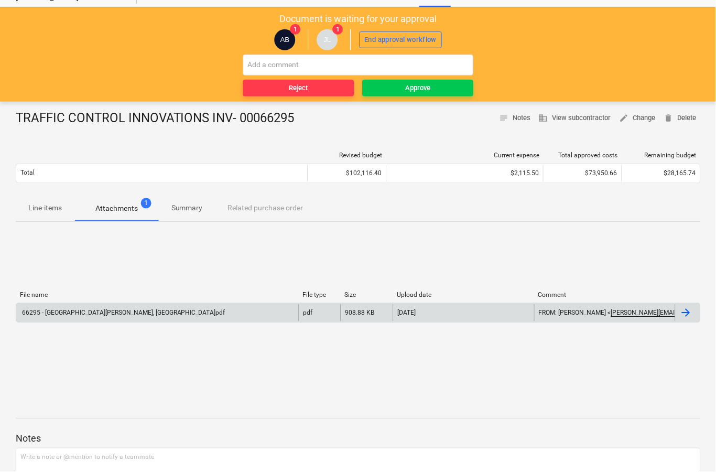  What do you see at coordinates (465, 156) in the screenshot?
I see `div: Current expense` at bounding box center [465, 156].